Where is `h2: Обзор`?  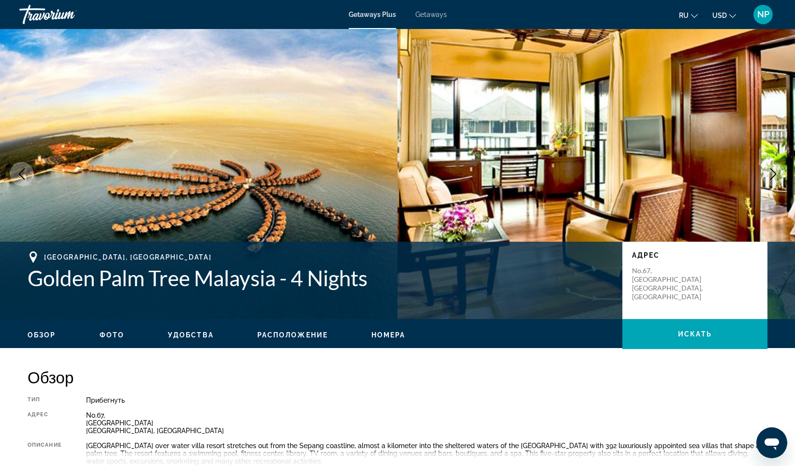 h2: Обзор is located at coordinates (398, 377).